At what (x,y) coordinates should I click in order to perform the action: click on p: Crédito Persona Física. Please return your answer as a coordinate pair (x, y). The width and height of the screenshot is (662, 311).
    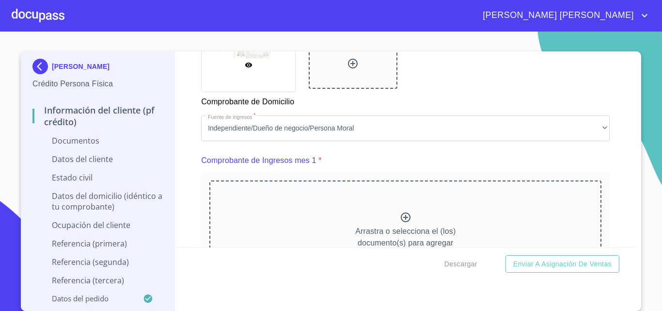
    Looking at the image, I should click on (97, 84).